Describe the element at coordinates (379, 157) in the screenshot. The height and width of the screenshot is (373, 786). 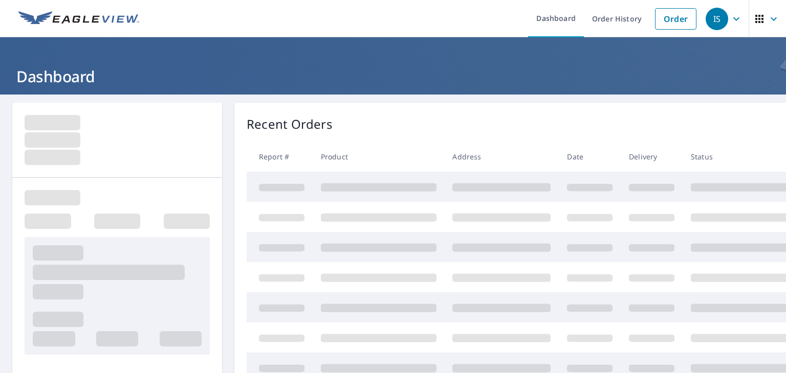
I see `th: Product` at that location.